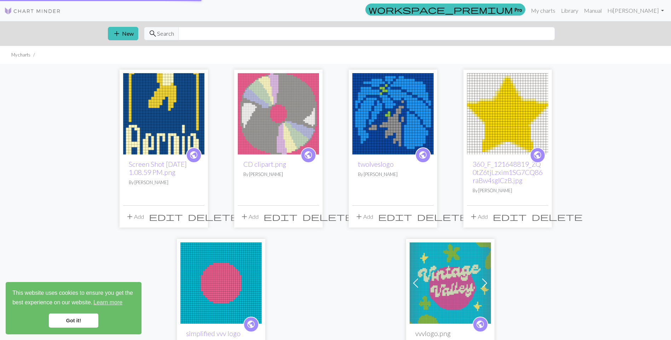 The image size is (671, 340). Describe the element at coordinates (153, 34) in the screenshot. I see `span: search` at that location.